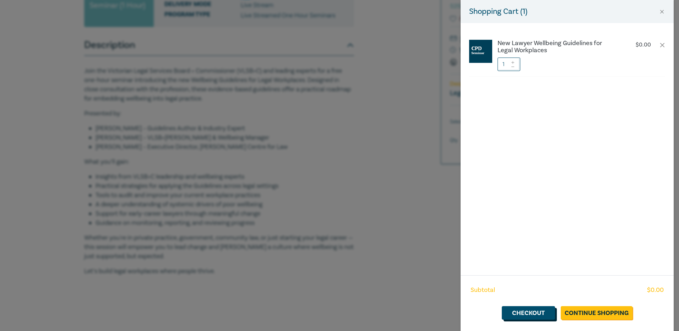 The image size is (679, 331). I want to click on a: Checkout, so click(529, 313).